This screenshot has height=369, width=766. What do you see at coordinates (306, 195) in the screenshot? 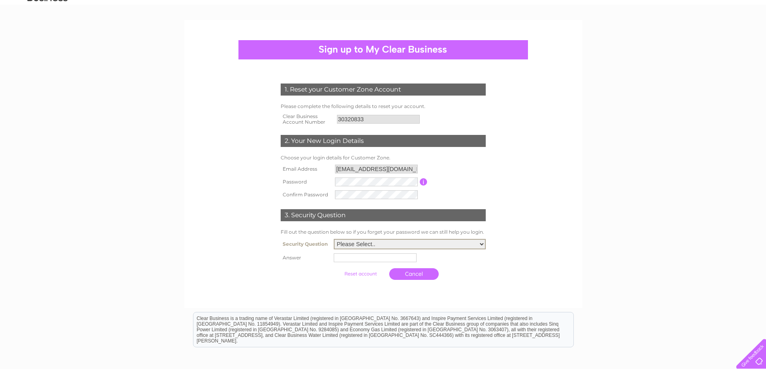
I see `th: Confirm Password` at bounding box center [306, 195].